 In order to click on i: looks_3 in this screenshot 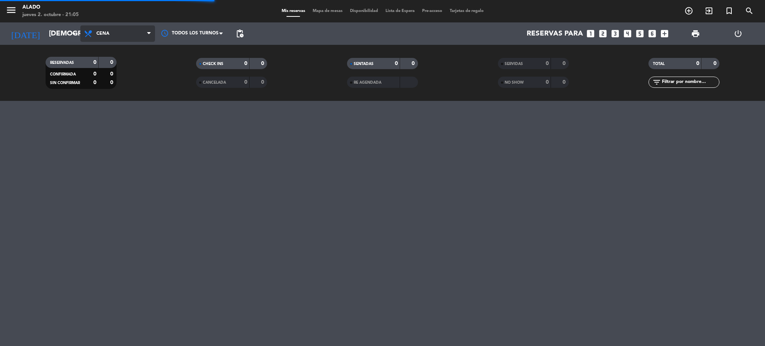, I will do `click(615, 34)`.